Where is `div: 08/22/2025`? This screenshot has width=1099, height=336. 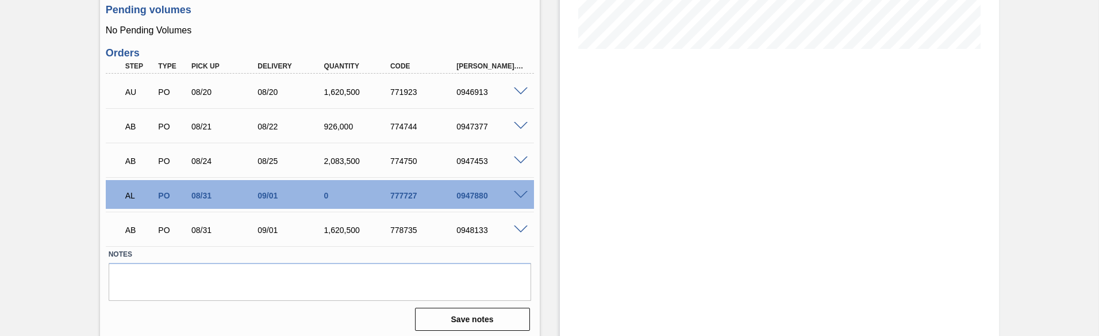
div: 08/22/2025 is located at coordinates (291, 126).